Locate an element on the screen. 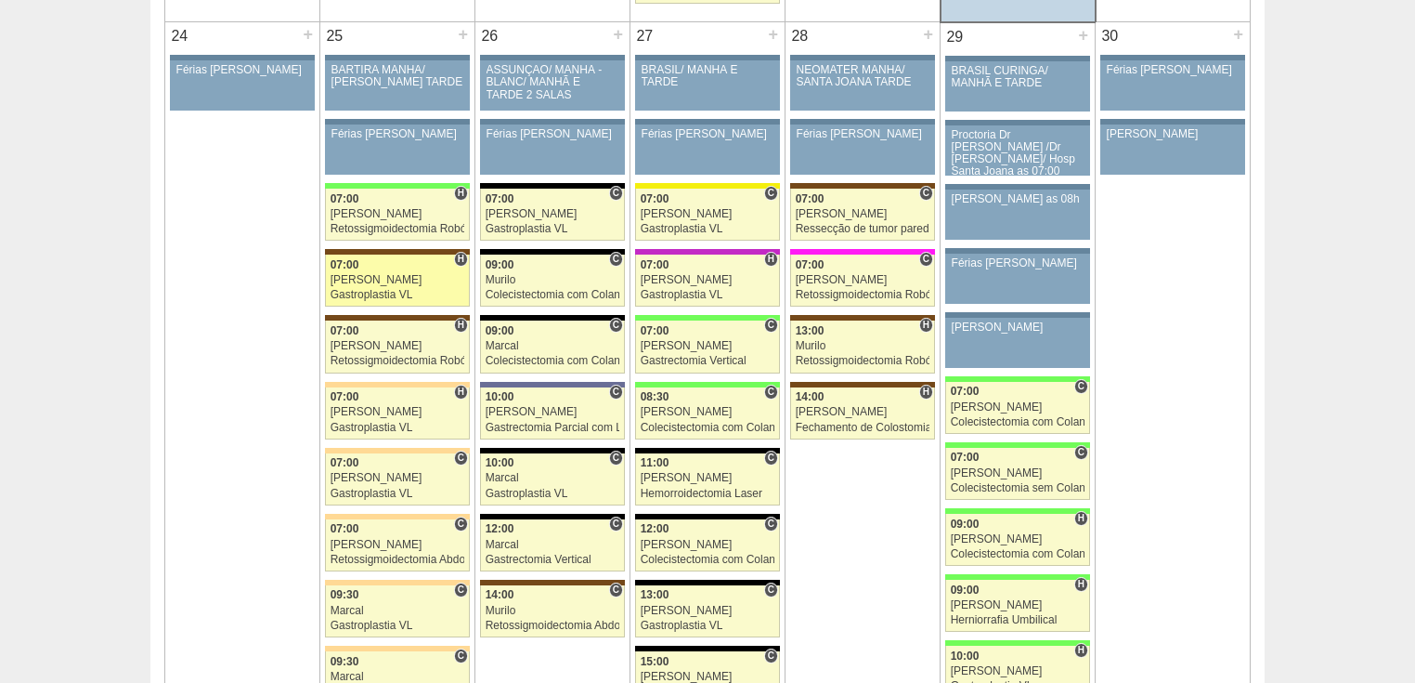 The width and height of the screenshot is (1415, 683). div: Key: Pro Matre is located at coordinates (863, 252).